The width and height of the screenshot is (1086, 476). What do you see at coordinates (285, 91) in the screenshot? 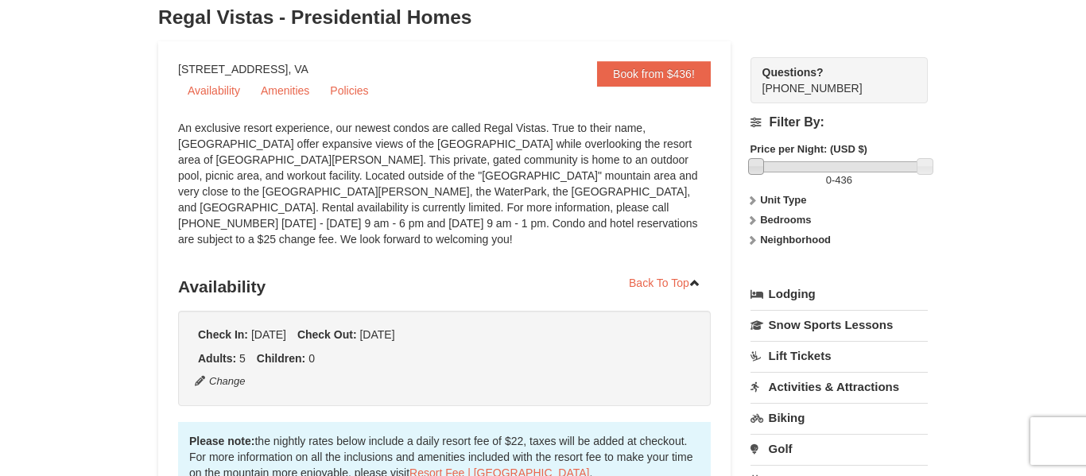
I see `a: Amenities` at bounding box center [285, 91].